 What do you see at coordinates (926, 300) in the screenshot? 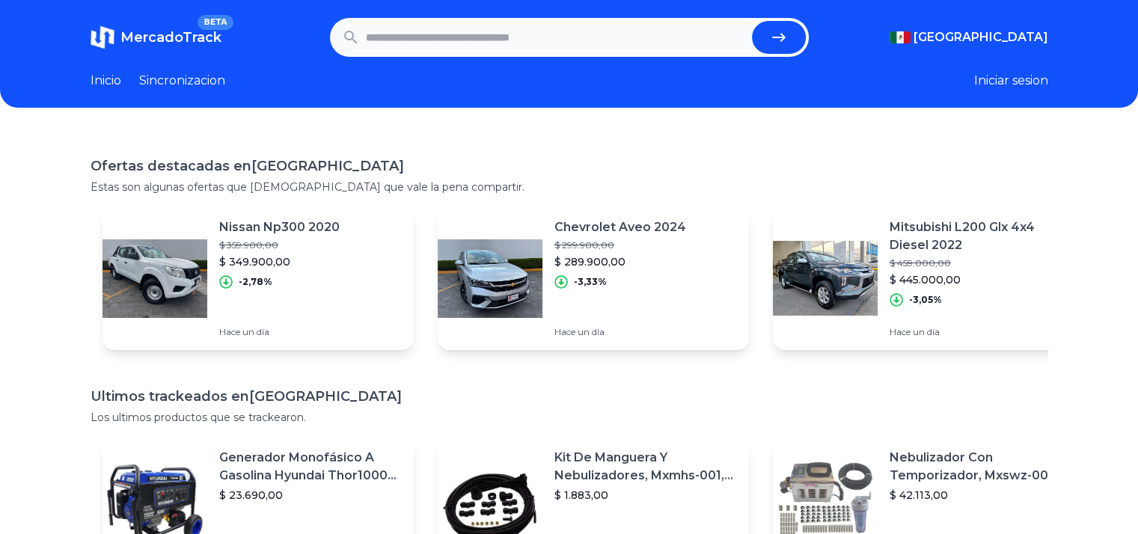
I see `p: -3,05%` at bounding box center [926, 300].